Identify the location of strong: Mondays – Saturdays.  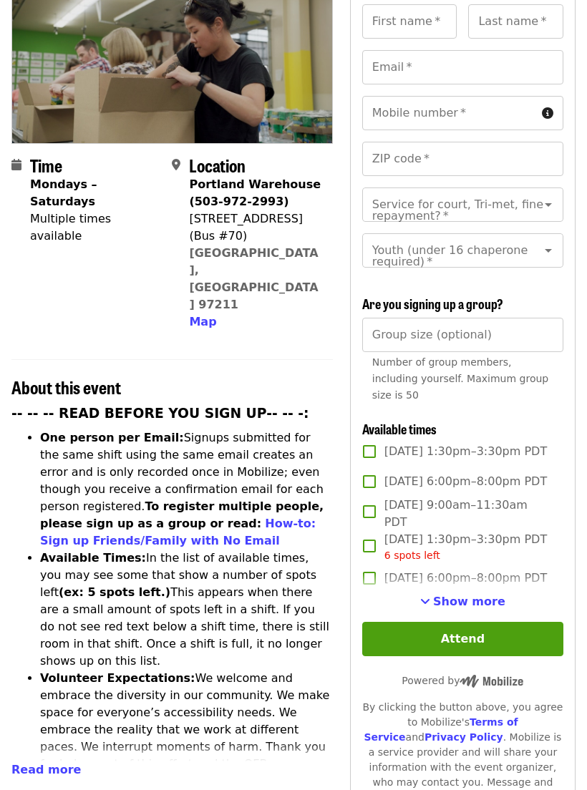
(64, 193).